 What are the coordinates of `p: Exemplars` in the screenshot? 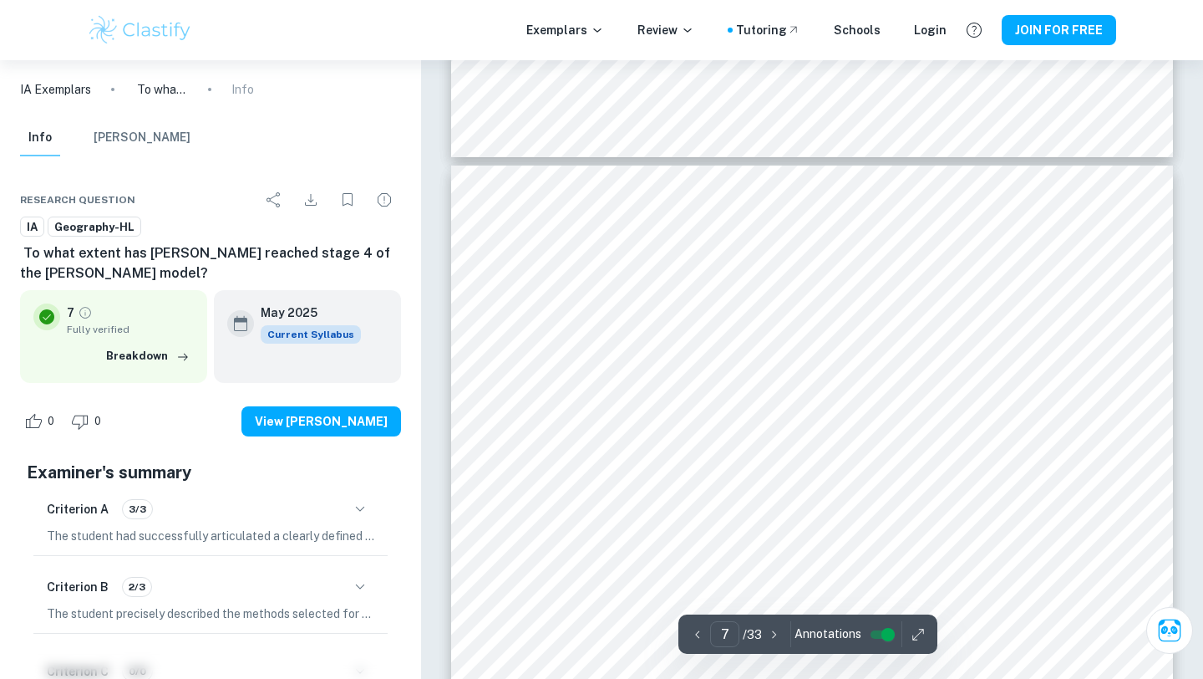 It's located at (565, 30).